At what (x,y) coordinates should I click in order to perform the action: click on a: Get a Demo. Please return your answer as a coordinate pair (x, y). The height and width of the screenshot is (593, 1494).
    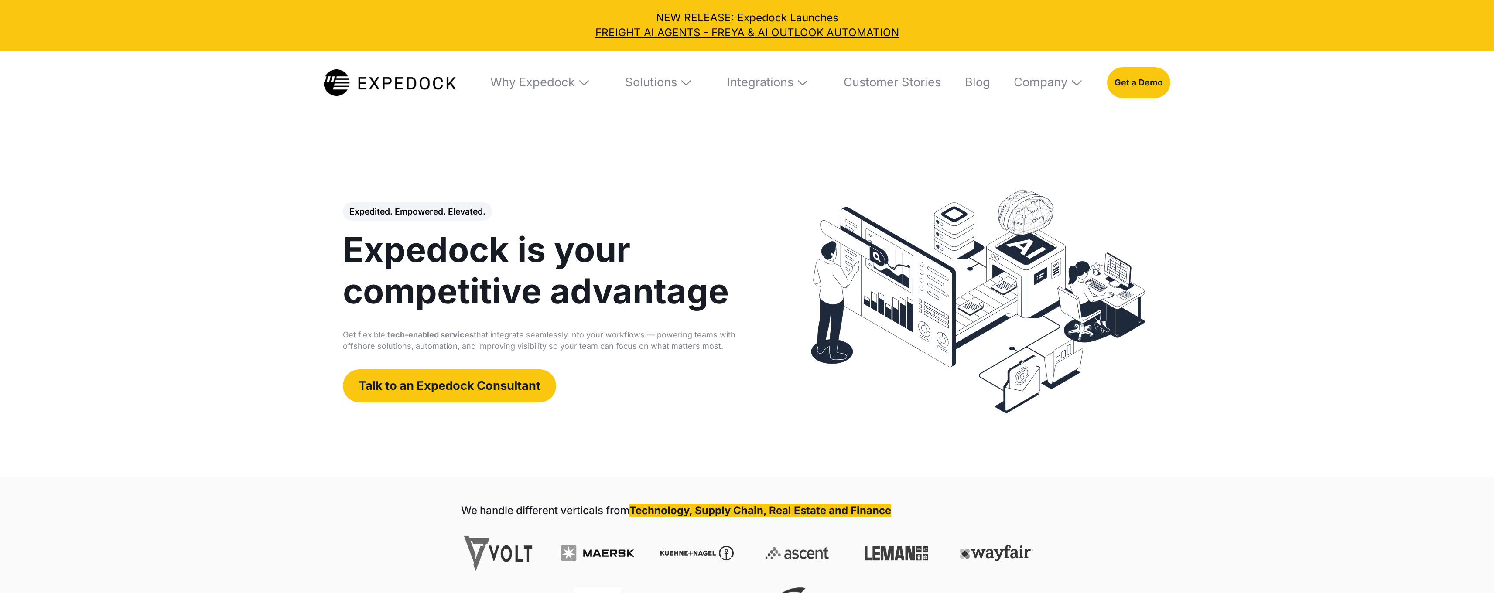
    Looking at the image, I should click on (1139, 82).